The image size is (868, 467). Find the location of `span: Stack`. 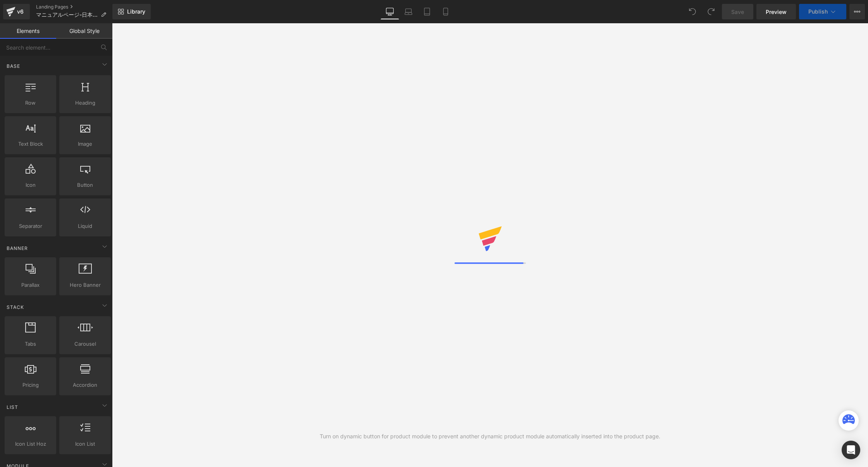

span: Stack is located at coordinates (15, 307).